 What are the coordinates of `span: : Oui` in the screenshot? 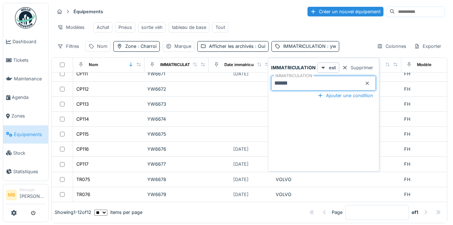 It's located at (259, 46).